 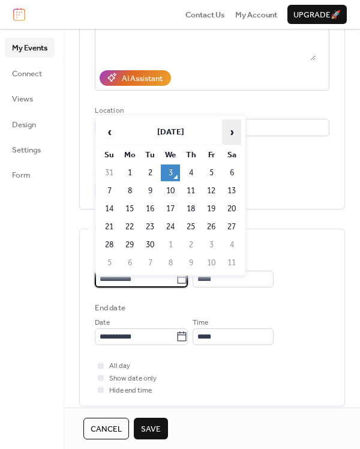 What do you see at coordinates (232, 155) in the screenshot?
I see `th: Sa` at bounding box center [232, 155].